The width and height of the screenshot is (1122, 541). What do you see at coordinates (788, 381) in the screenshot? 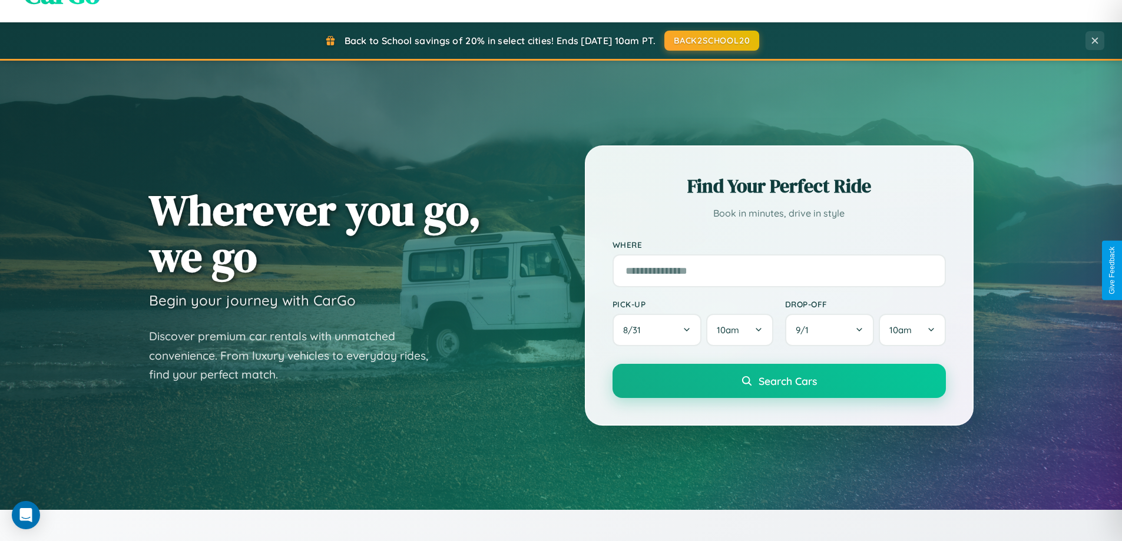
I see `span: Search Cars` at bounding box center [788, 381].